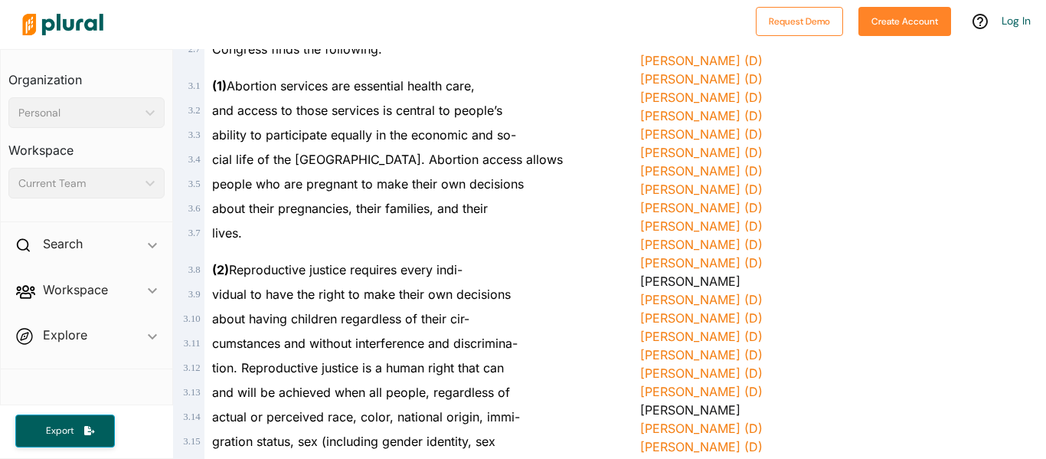 Image resolution: width=1046 pixels, height=459 pixels. What do you see at coordinates (219, 86) in the screenshot?
I see `strong: (1)` at bounding box center [219, 86].